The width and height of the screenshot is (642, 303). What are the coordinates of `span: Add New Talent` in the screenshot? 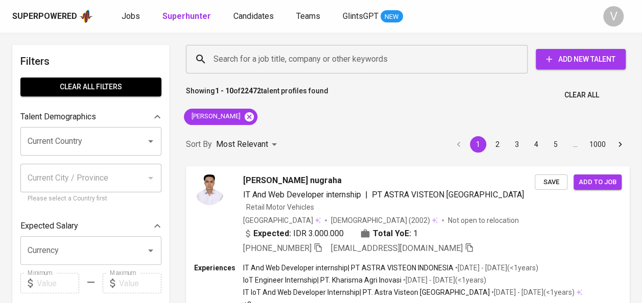 It's located at (581, 59).